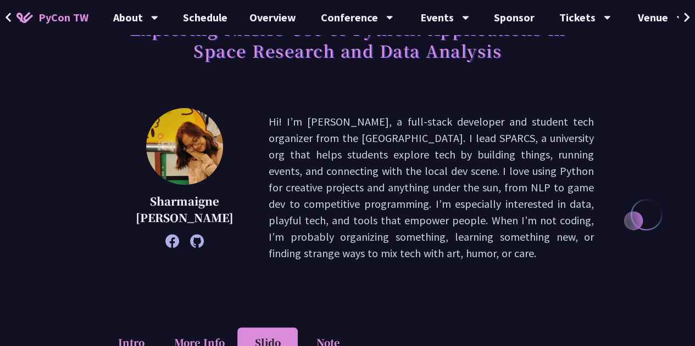 This screenshot has height=346, width=695. Describe the element at coordinates (52, 18) in the screenshot. I see `a: PyCon TW` at that location.